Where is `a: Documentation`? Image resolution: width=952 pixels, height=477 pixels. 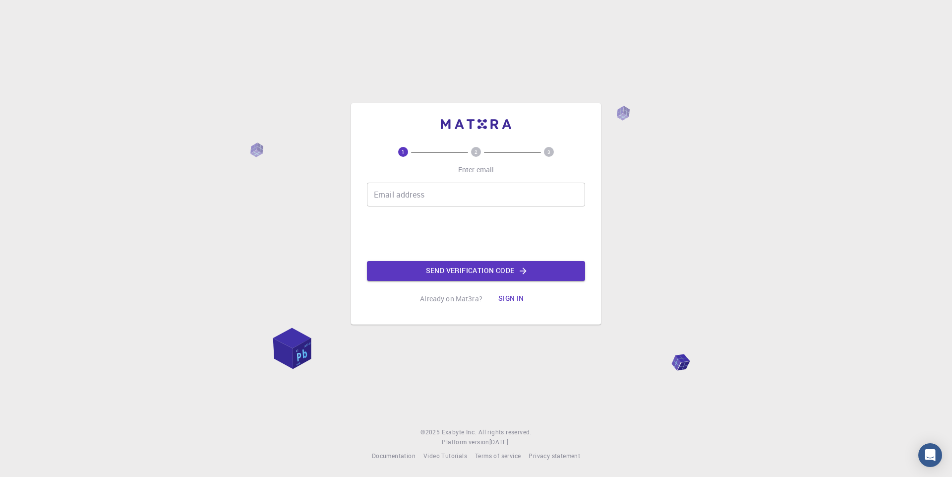
a: Documentation is located at coordinates (394, 456).